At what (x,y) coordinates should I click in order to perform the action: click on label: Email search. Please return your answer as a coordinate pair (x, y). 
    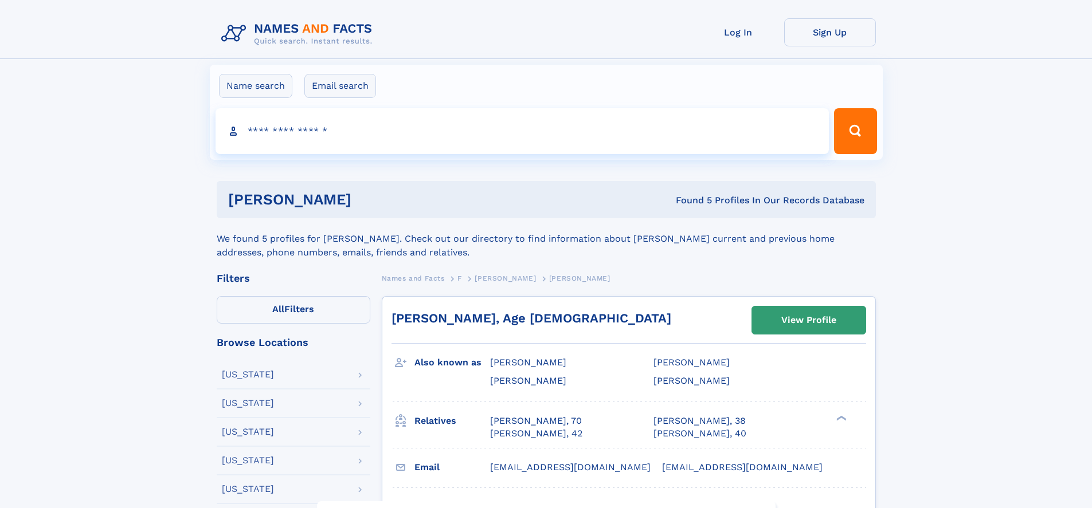
    Looking at the image, I should click on (340, 86).